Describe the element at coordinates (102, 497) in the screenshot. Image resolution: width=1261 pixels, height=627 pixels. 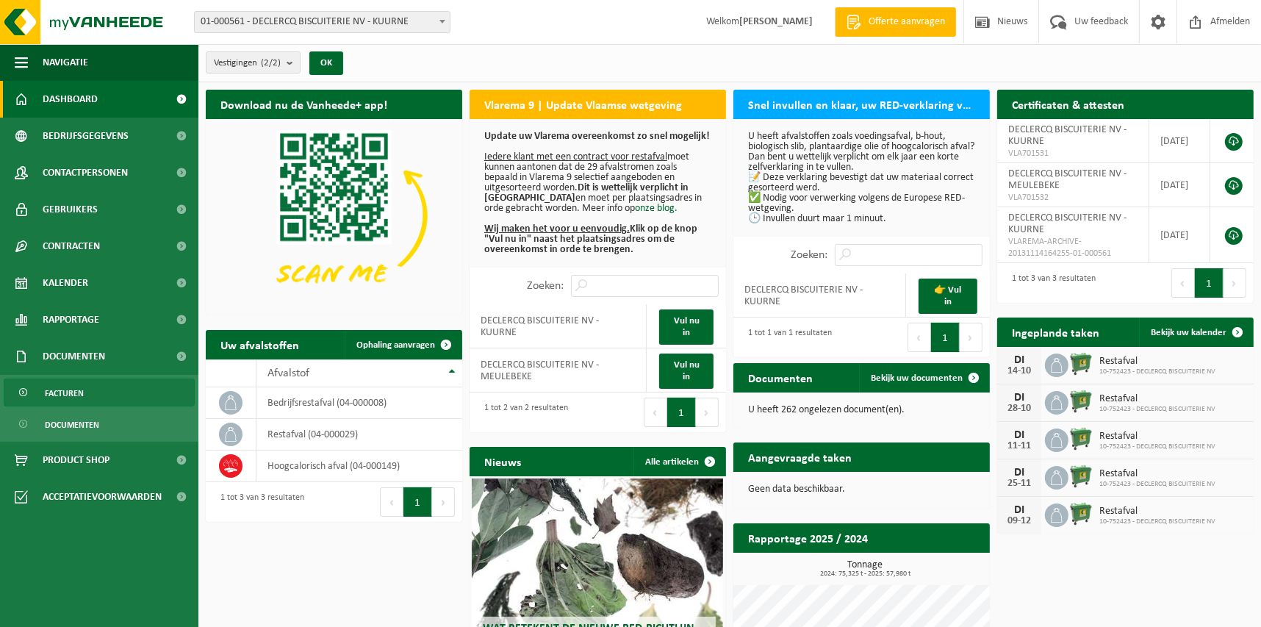
I see `span: Acceptatievoorwaarden` at that location.